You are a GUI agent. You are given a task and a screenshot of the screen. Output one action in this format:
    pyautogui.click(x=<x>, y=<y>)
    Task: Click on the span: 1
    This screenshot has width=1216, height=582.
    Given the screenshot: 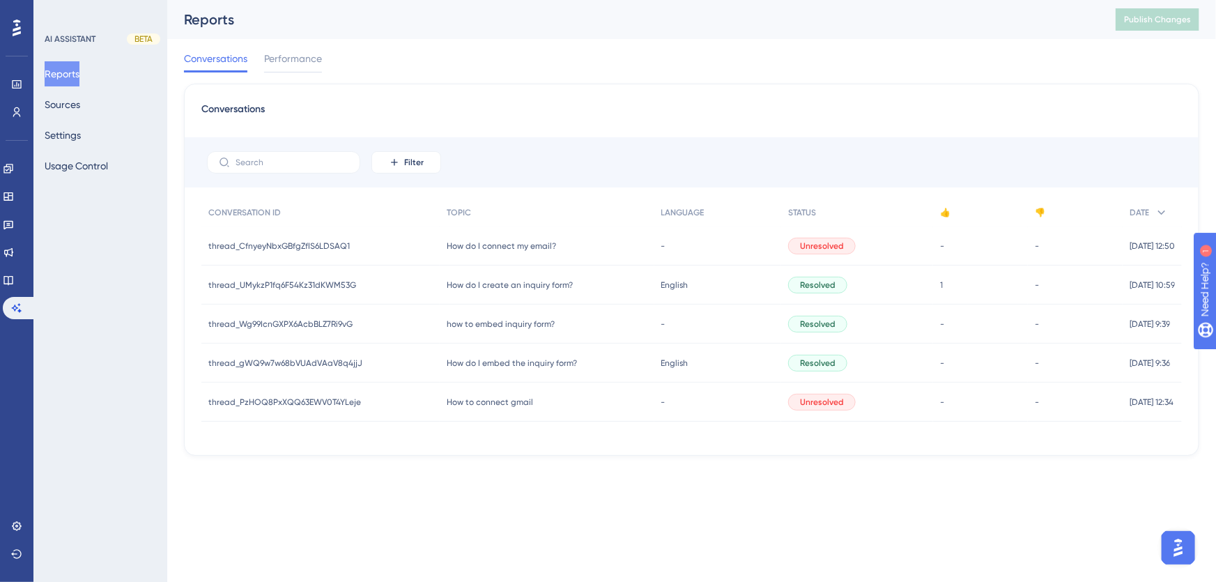 What is the action you would take?
    pyautogui.click(x=941, y=285)
    